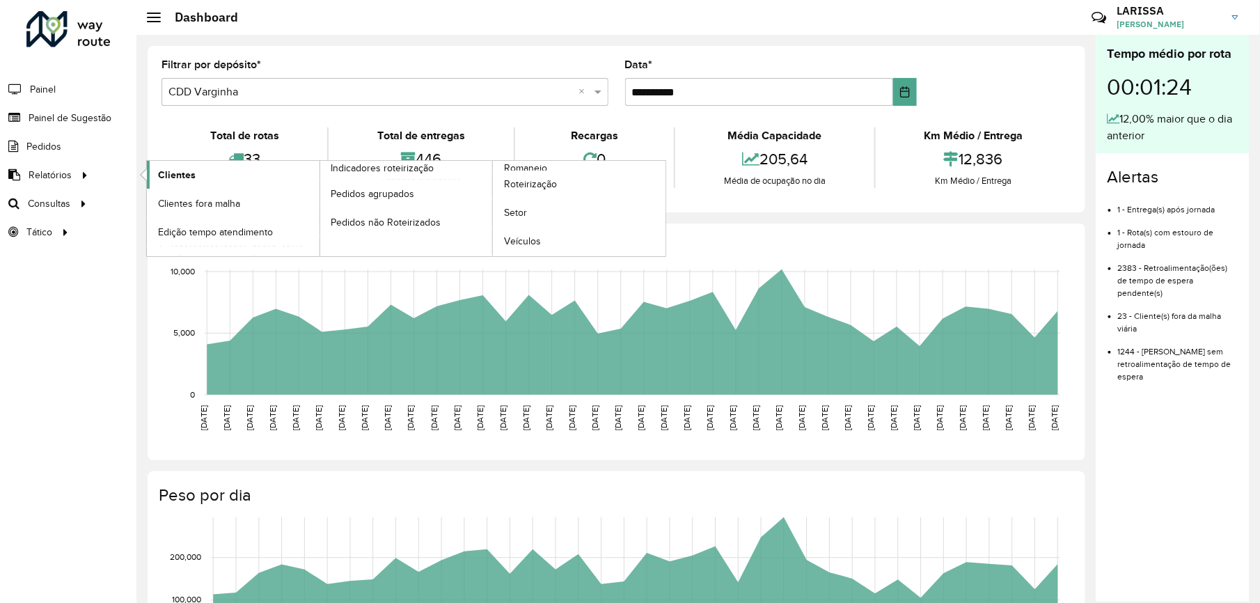 Image resolution: width=1260 pixels, height=603 pixels. Describe the element at coordinates (421, 136) in the screenshot. I see `div: Total de entregas` at that location.